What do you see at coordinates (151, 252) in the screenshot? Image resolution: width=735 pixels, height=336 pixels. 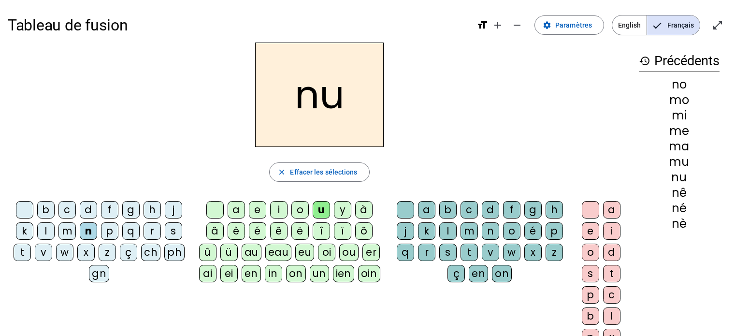 I see `div: ch` at bounding box center [151, 252].